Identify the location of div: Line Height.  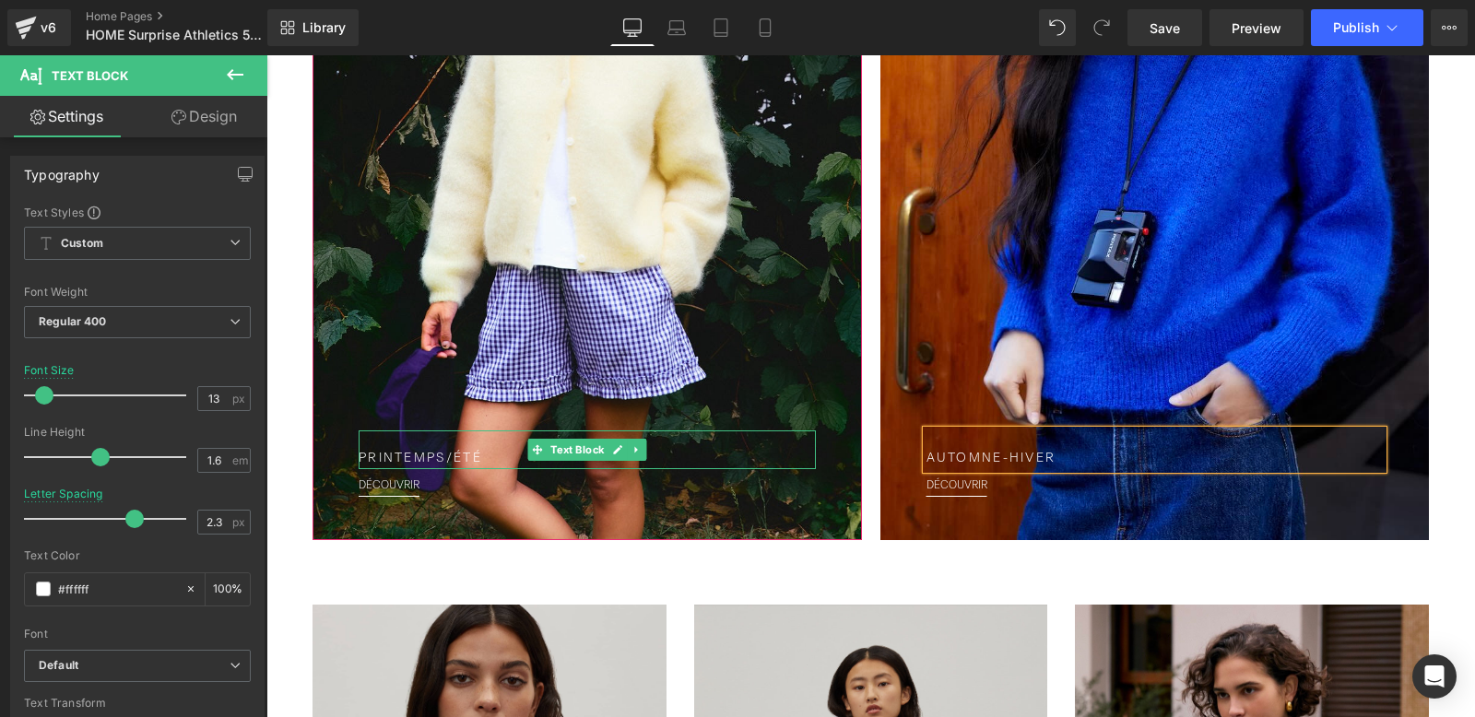
(137, 432).